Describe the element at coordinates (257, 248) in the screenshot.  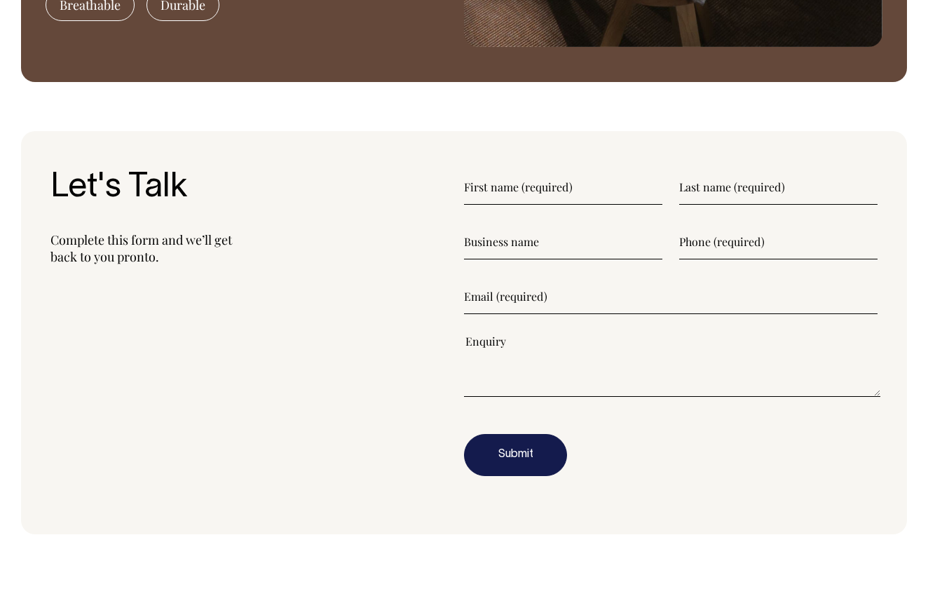
I see `p: Complete this form and we’ll get back to you pronto.` at that location.